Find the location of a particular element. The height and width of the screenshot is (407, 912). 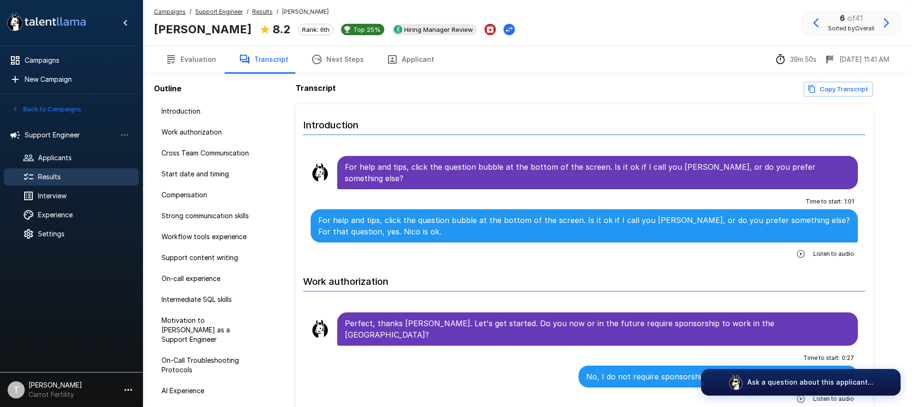

span: Strong communication skills is located at coordinates (209, 216).